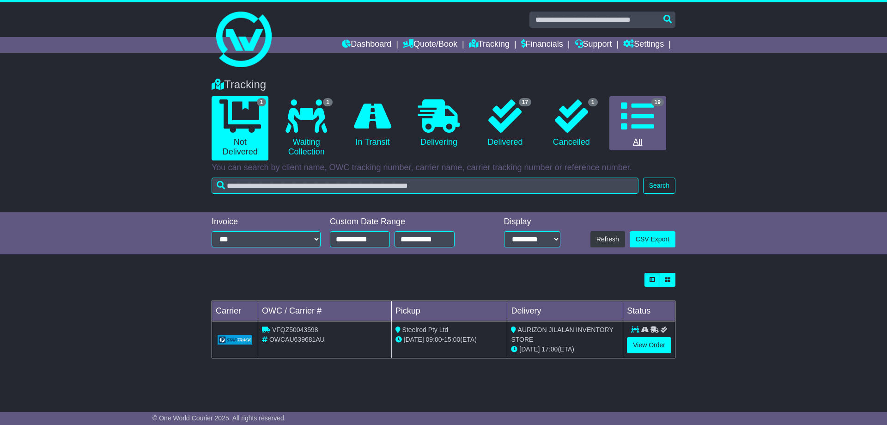 The width and height of the screenshot is (887, 425). What do you see at coordinates (434, 339) in the screenshot?
I see `span: 09:00` at bounding box center [434, 339].